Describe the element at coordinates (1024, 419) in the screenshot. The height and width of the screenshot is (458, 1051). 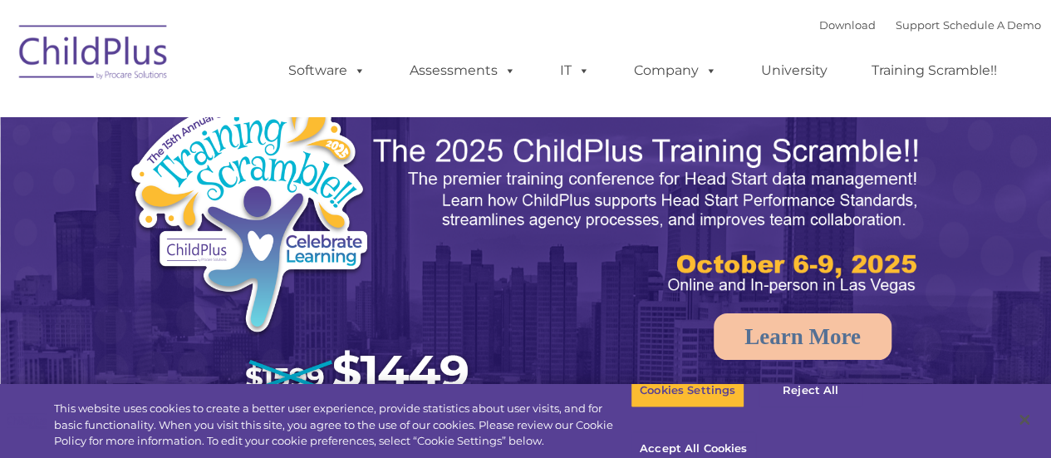
I see `button: Close` at that location.